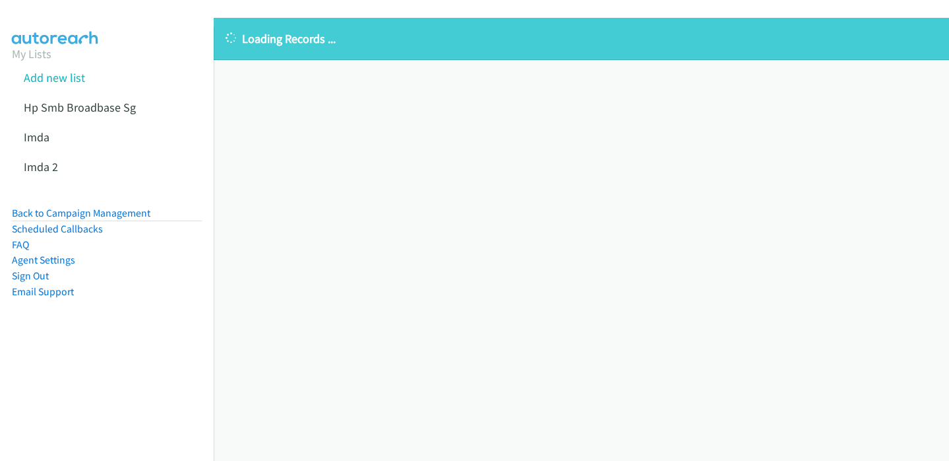 The height and width of the screenshot is (461, 949). What do you see at coordinates (32, 53) in the screenshot?
I see `a: My Lists` at bounding box center [32, 53].